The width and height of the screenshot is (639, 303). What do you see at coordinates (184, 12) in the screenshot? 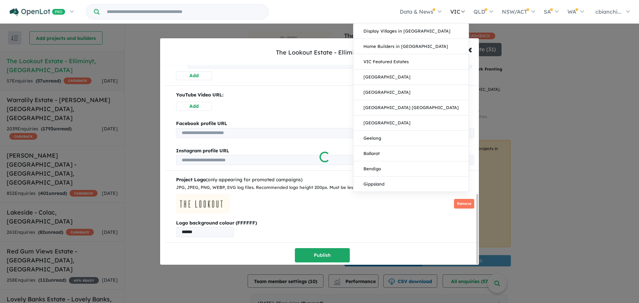
I see `input: Try estate name, suburb, builder or developer` at bounding box center [184, 12].